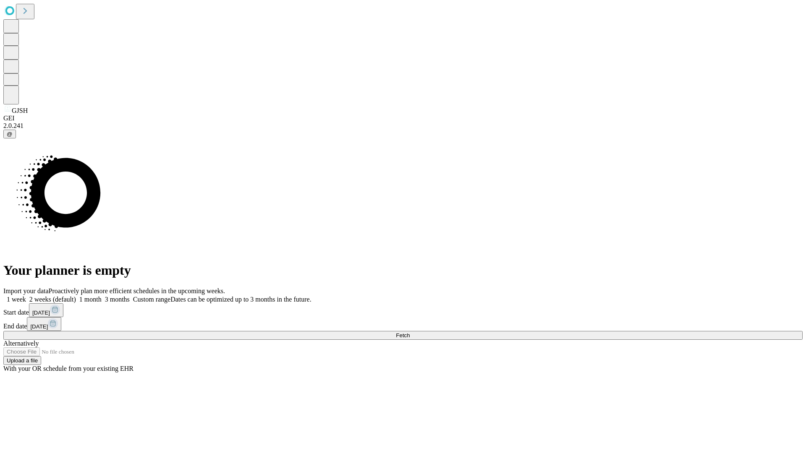  I want to click on span: Fetch, so click(402, 335).